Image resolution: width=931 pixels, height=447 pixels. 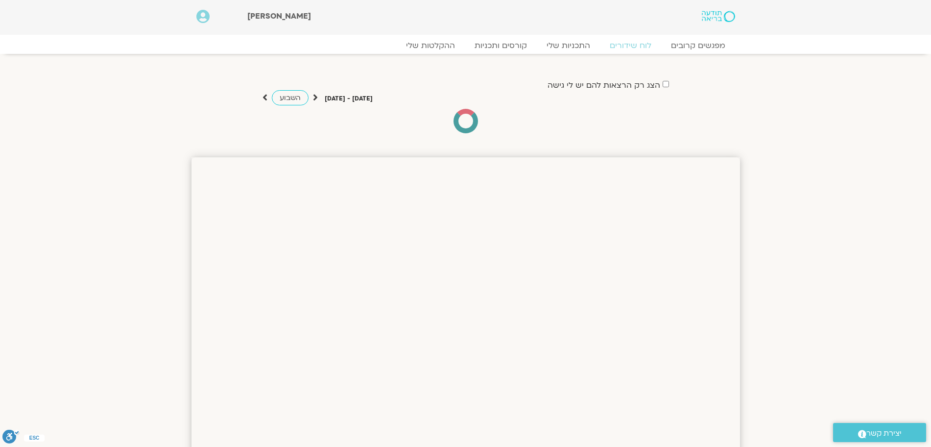 I want to click on nav: Menu, so click(x=466, y=46).